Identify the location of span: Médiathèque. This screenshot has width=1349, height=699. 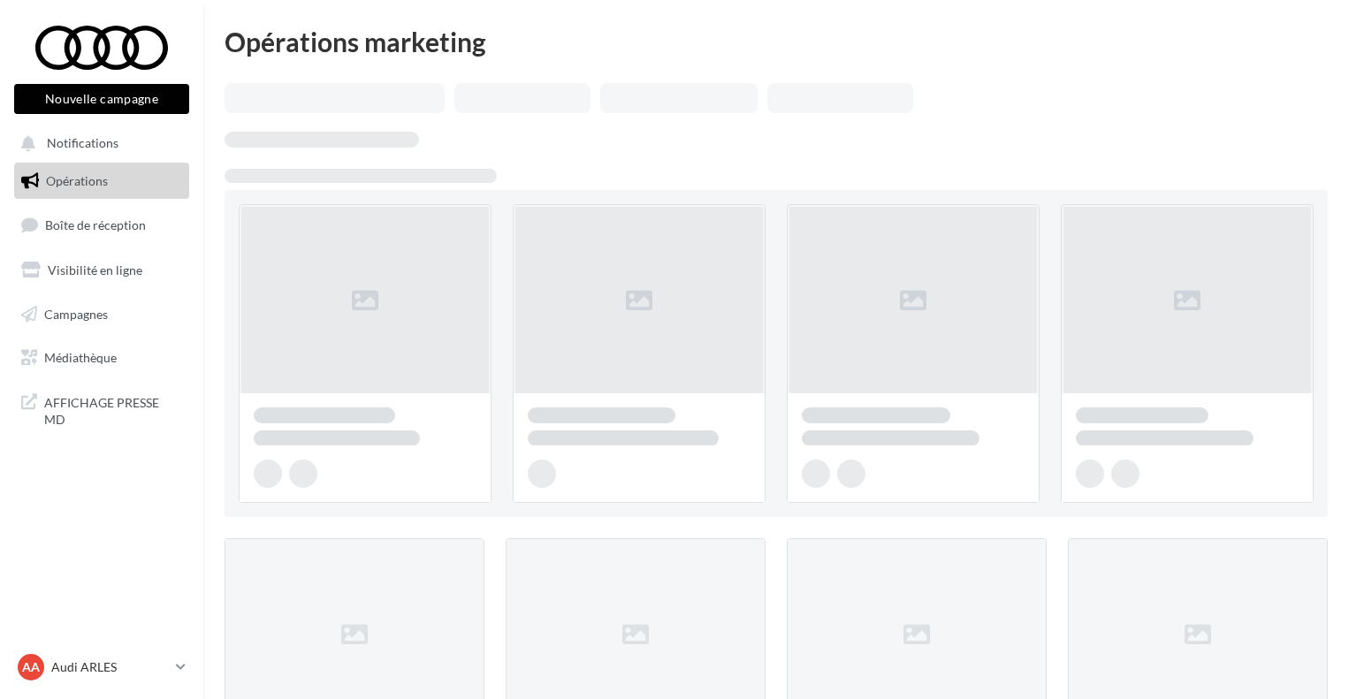
(80, 357).